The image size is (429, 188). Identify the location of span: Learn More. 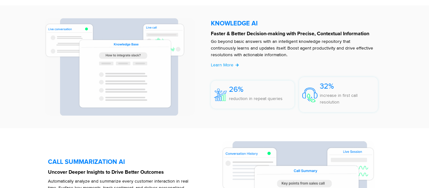
(222, 65).